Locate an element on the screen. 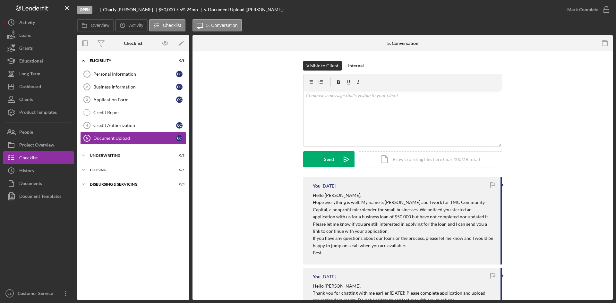  a: Long-Term is located at coordinates (39, 74).